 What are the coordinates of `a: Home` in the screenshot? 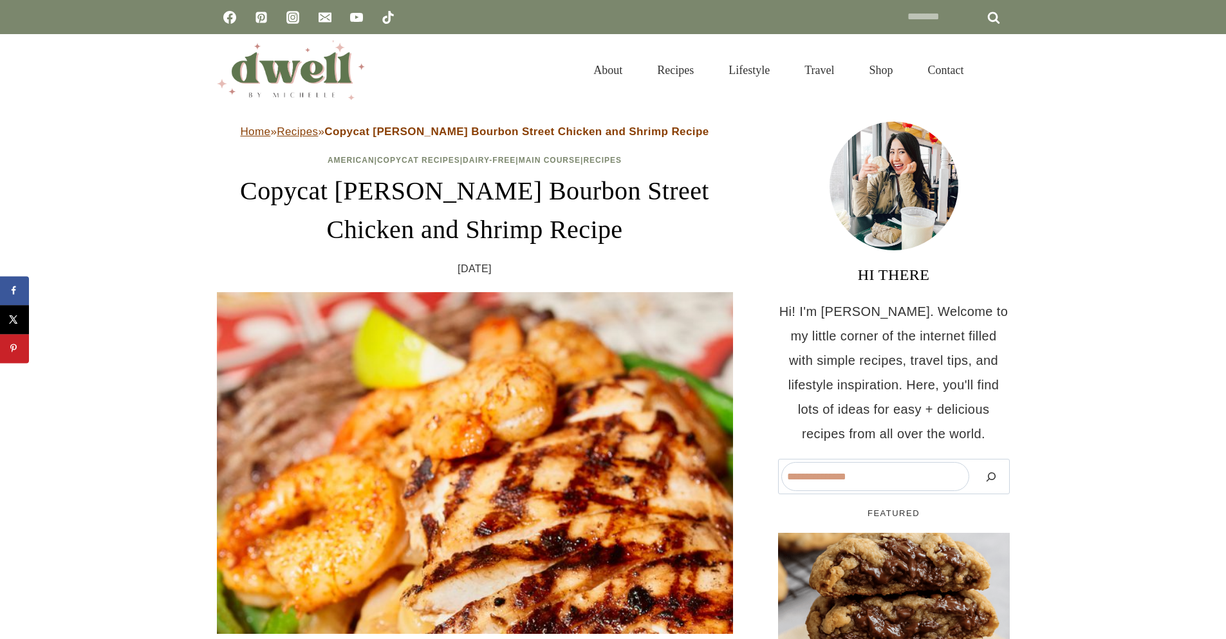 It's located at (255, 131).